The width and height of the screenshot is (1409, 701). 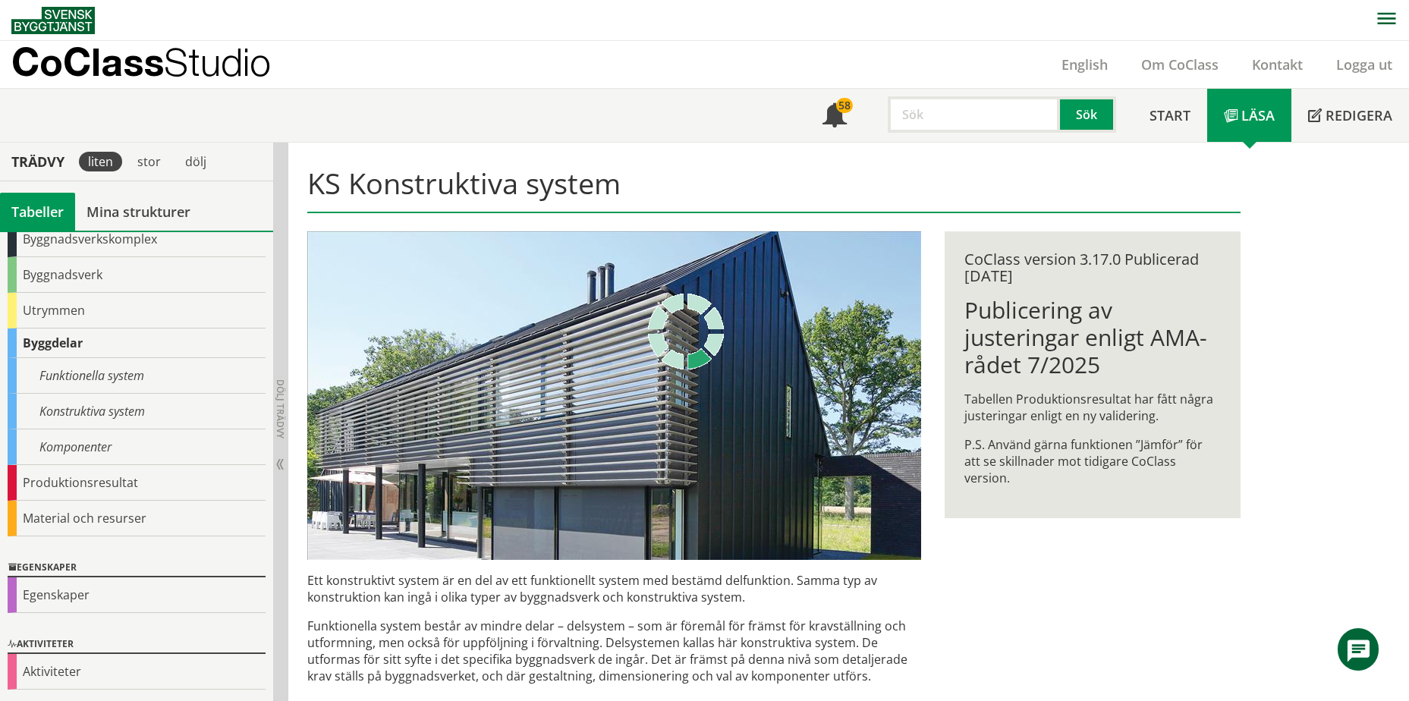 What do you see at coordinates (137, 447) in the screenshot?
I see `div: Komponenter` at bounding box center [137, 447].